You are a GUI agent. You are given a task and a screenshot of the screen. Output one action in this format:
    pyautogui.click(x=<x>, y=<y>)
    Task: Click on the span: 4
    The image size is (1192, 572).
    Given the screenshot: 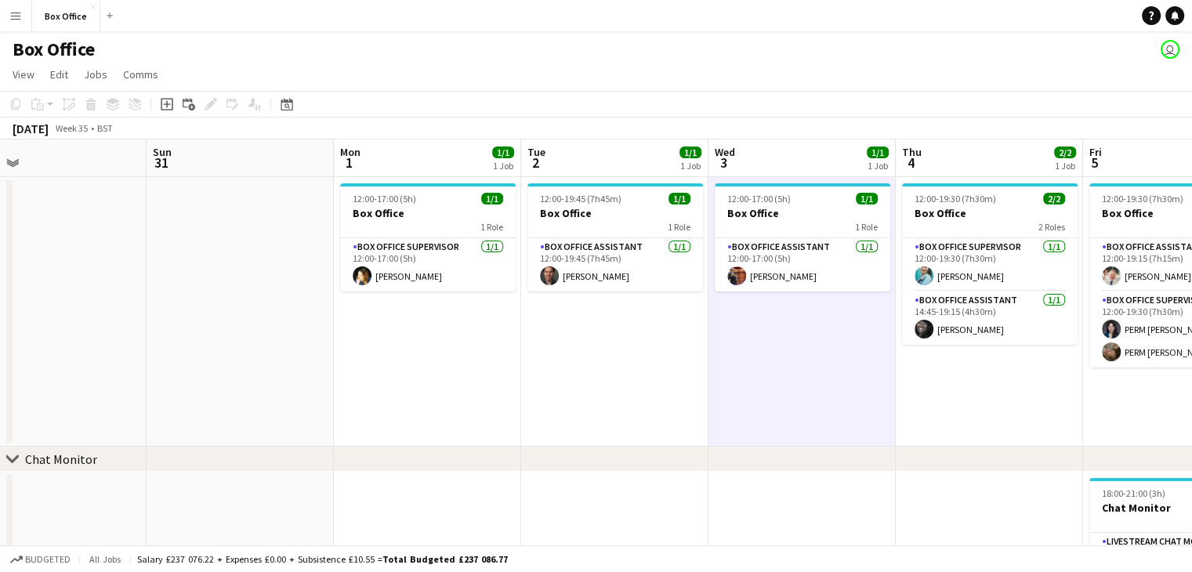 What is the action you would take?
    pyautogui.click(x=911, y=162)
    